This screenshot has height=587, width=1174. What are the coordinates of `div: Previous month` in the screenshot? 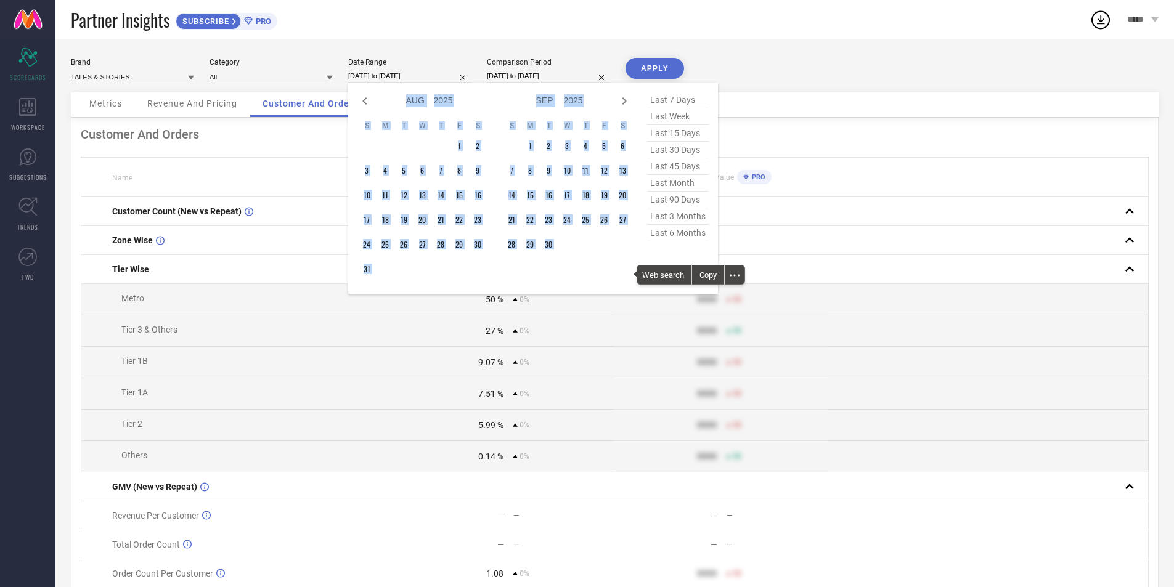 It's located at (365, 101).